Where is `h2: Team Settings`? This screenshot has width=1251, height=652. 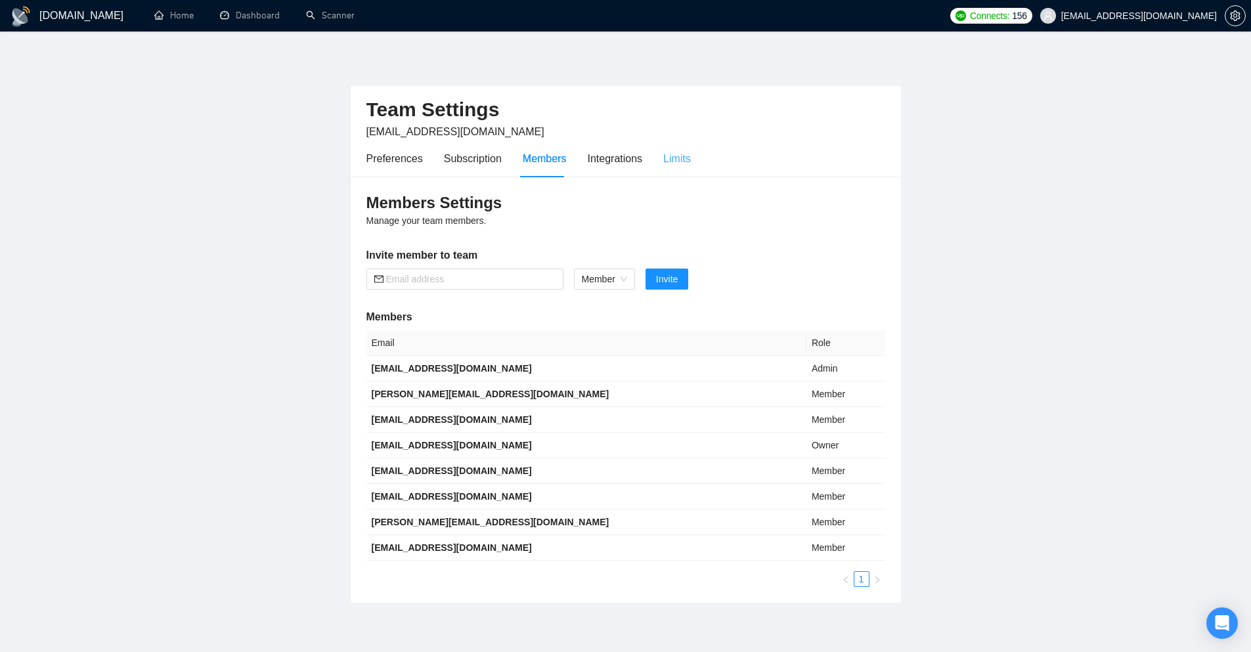
h2: Team Settings is located at coordinates (626, 110).